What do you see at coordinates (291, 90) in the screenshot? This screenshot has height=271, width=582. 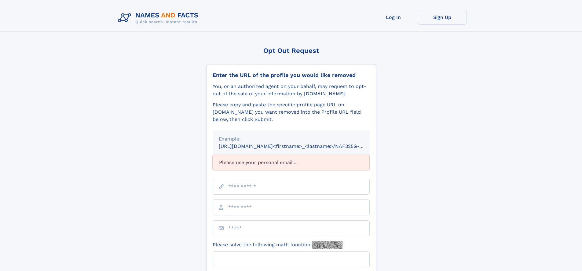 I see `div: You, or an authorized agent on your behalf, may request to opt-out of the sale of your informatio...` at bounding box center [291, 90].